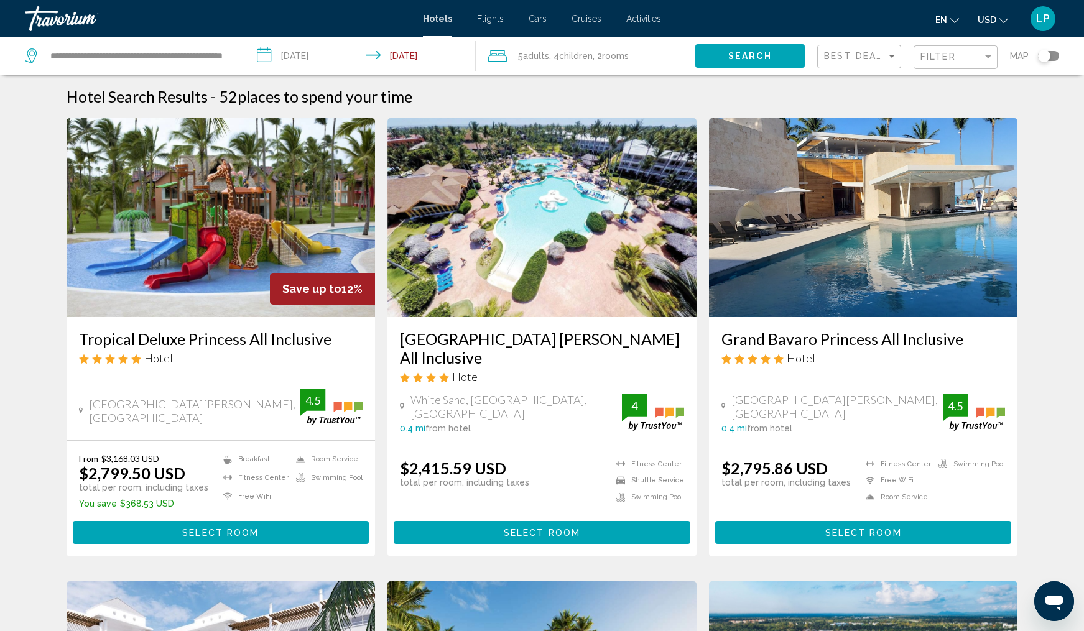 This screenshot has width=1084, height=631. I want to click on span: Map, so click(1019, 56).